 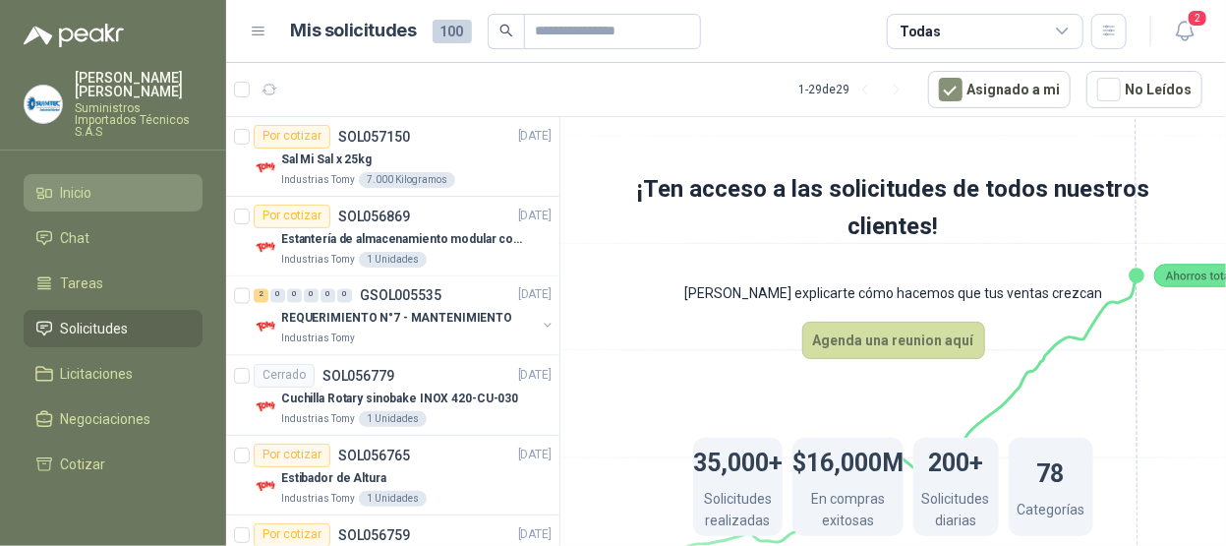 I want to click on a: Inicio, so click(x=113, y=193).